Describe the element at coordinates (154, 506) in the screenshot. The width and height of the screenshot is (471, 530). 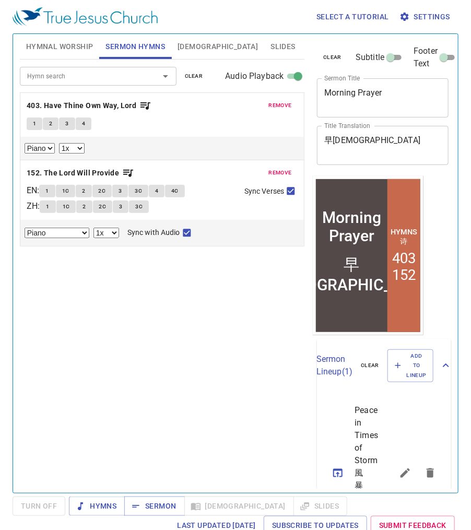
I see `span: Sermon` at that location.